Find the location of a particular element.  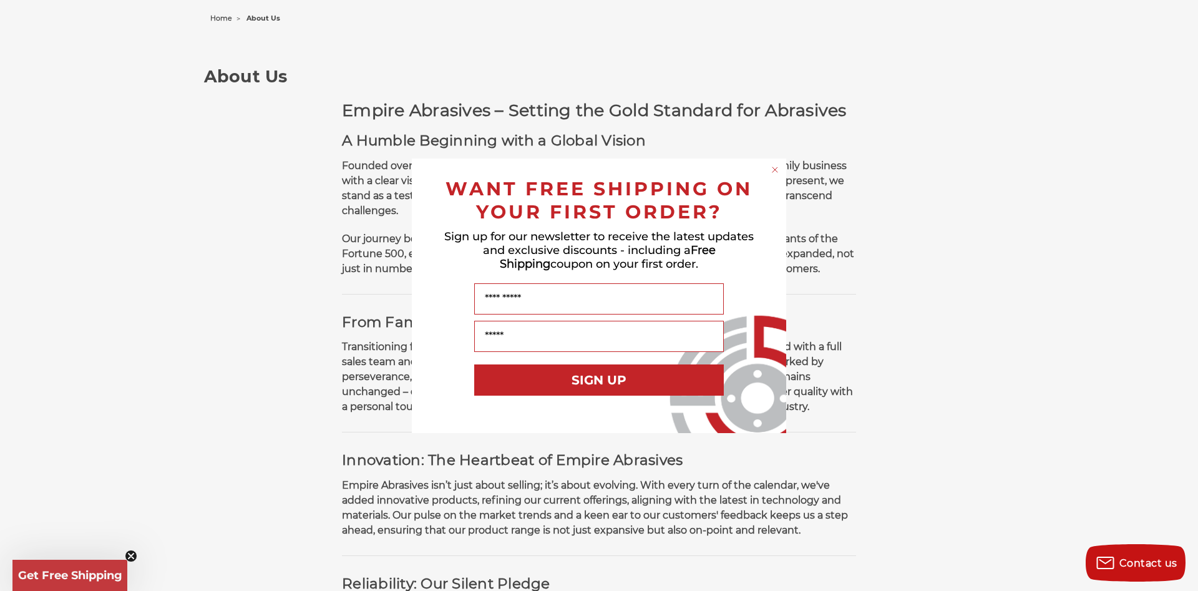

span: WANT FREE SHIPPING ON YOUR FIRST ORDER? is located at coordinates (599, 200).